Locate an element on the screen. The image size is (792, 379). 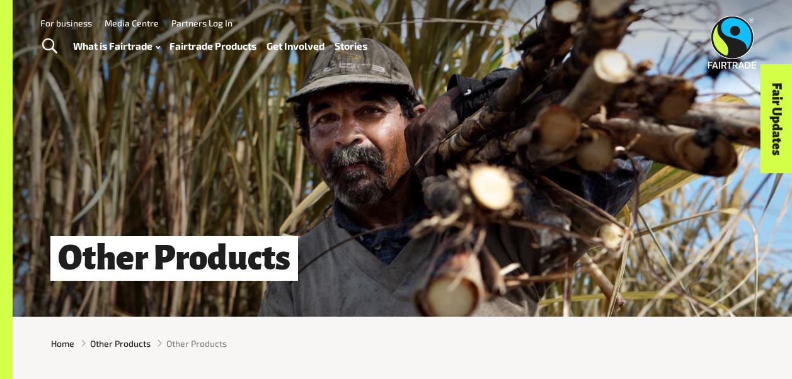
img: Fairtrade Australia New Zealand logo is located at coordinates (732, 42).